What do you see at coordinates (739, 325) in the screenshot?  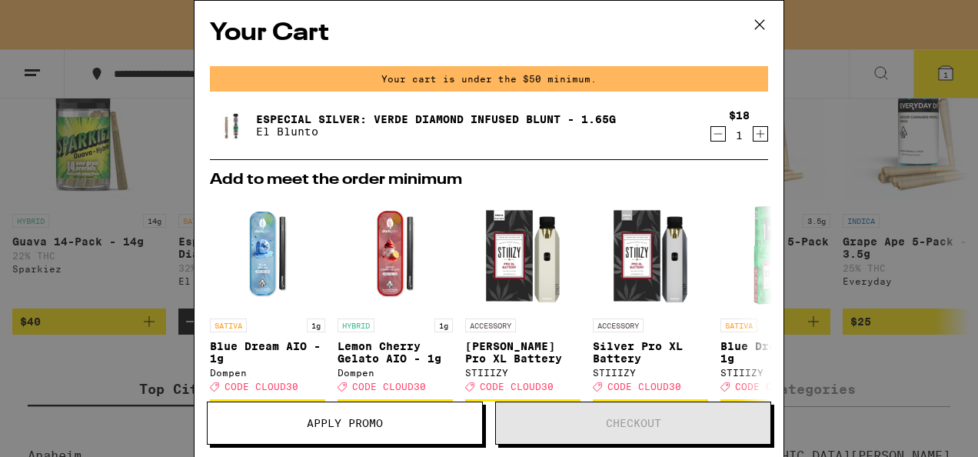 I see `p: SATIVA` at bounding box center [739, 325].